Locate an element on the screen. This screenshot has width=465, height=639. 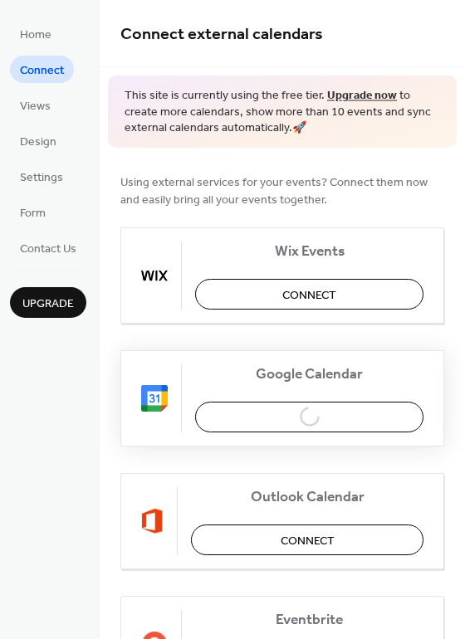
img: outlook is located at coordinates (152, 521).